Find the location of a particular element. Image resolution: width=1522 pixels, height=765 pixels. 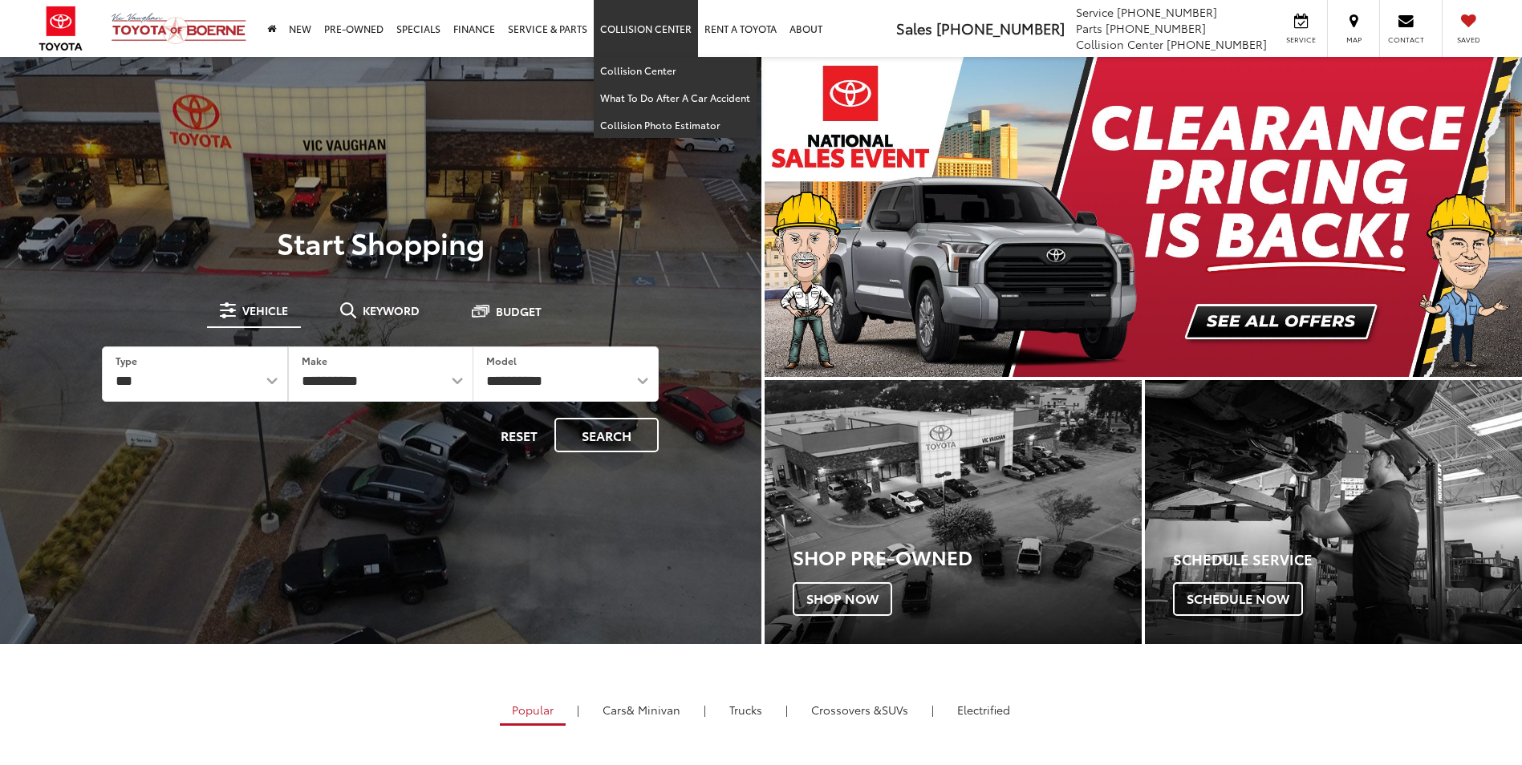

label: Make is located at coordinates (314, 360).